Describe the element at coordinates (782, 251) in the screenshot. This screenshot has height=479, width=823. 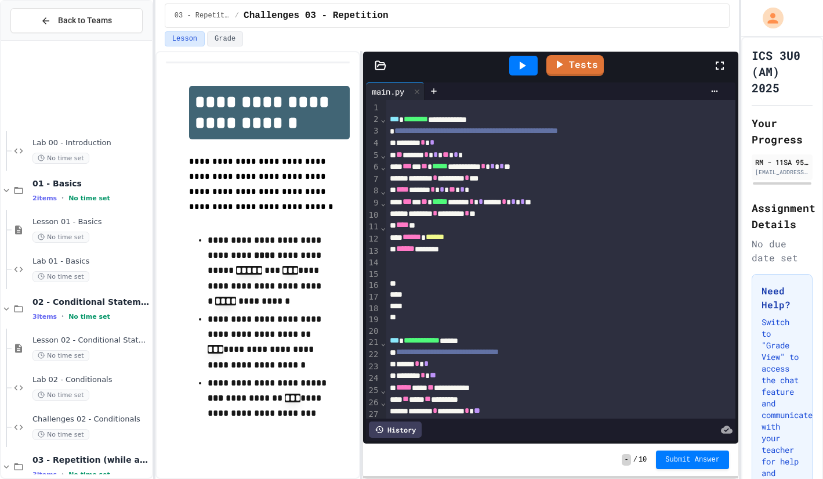
I see `div: No due date set` at that location.